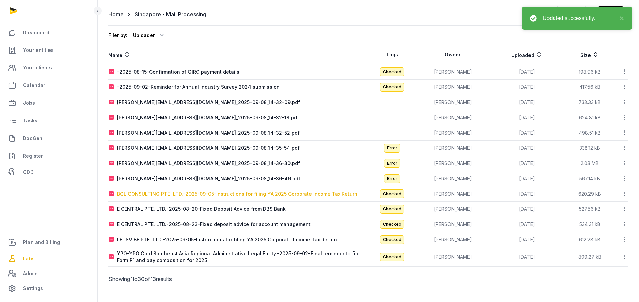 The image size is (639, 302). Describe the element at coordinates (171, 14) in the screenshot. I see `div: Singapore - Mail Processing` at that location.